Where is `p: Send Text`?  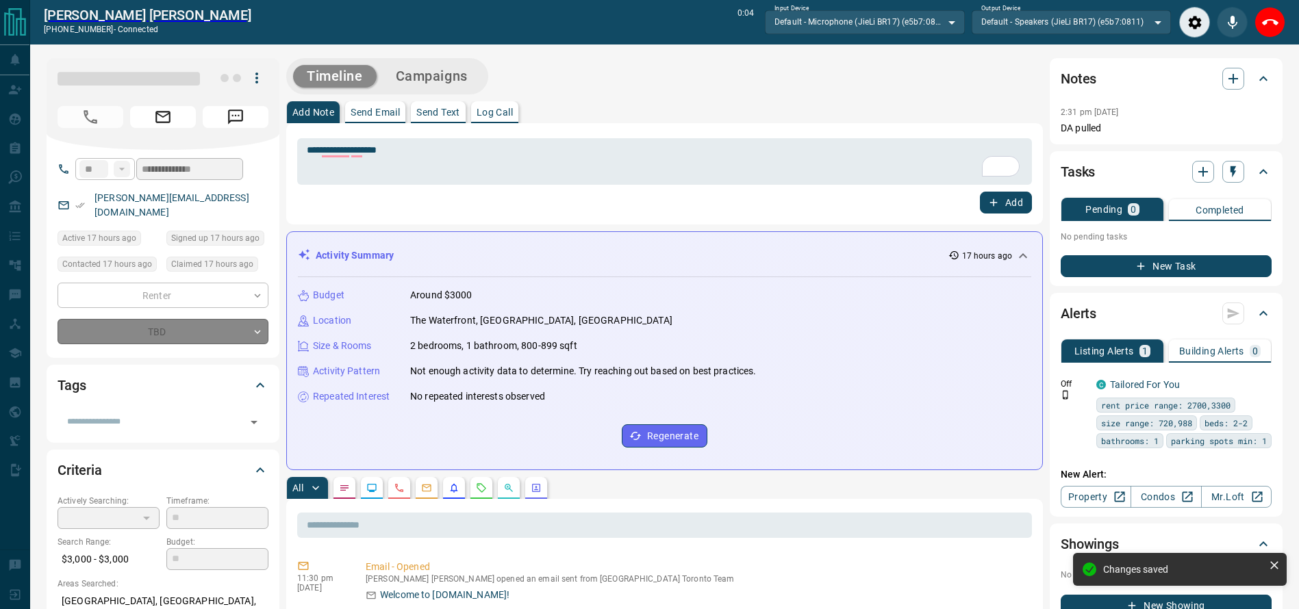
p: Send Text is located at coordinates (438, 112).